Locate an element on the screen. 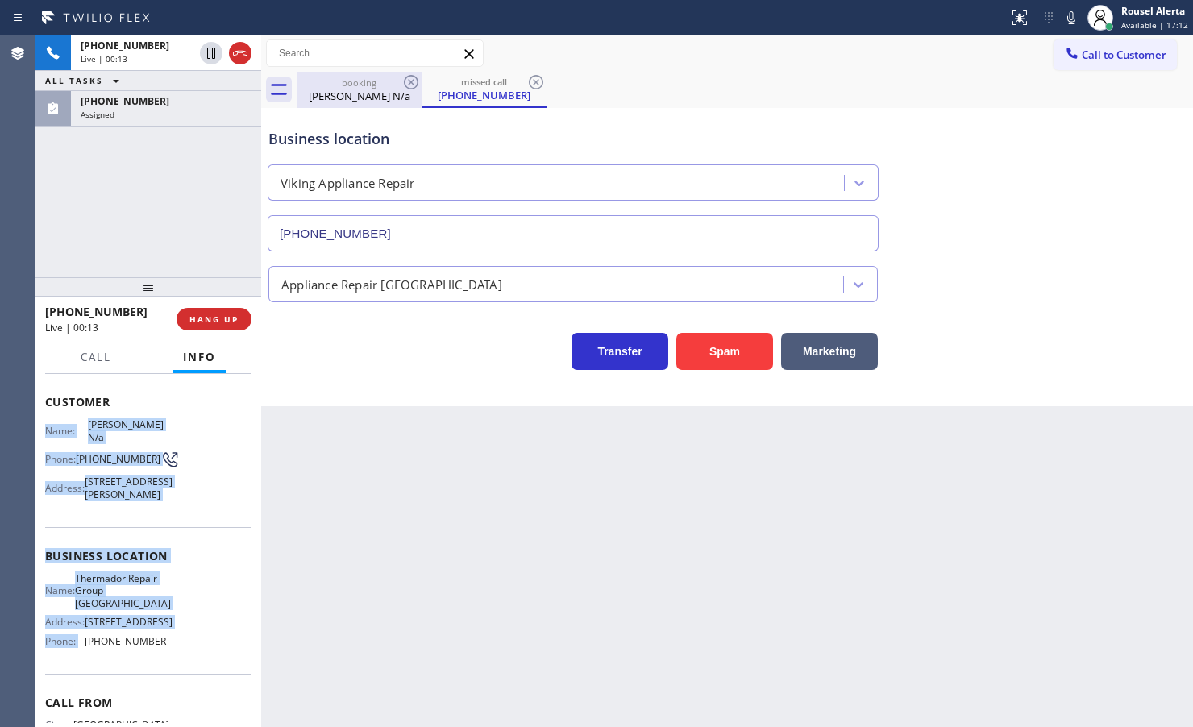 This screenshot has height=727, width=1193. span: Available | 17:12 is located at coordinates (1155, 25).